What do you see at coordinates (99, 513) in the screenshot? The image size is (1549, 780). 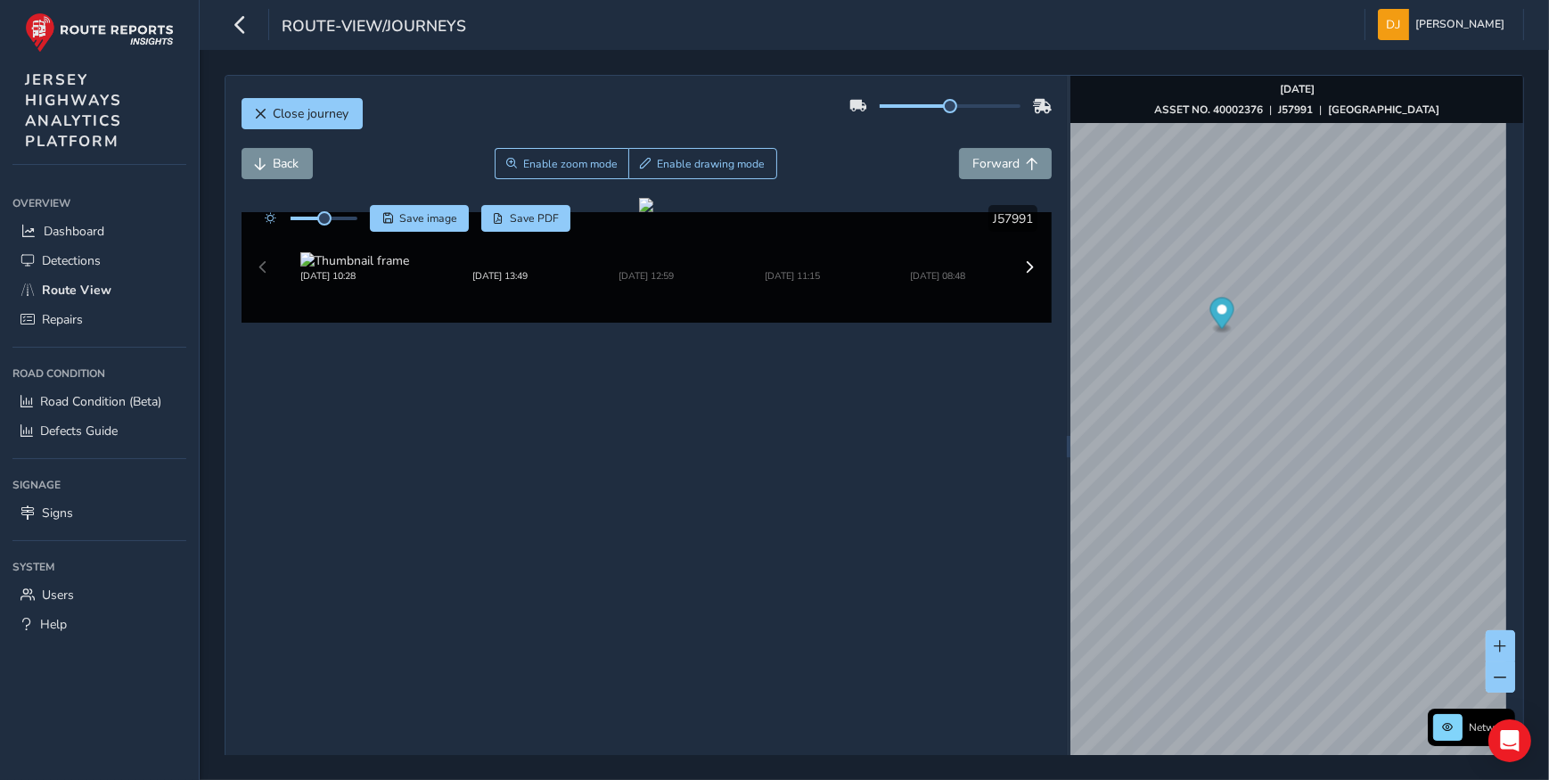 I see `a: Signs` at bounding box center [99, 513].